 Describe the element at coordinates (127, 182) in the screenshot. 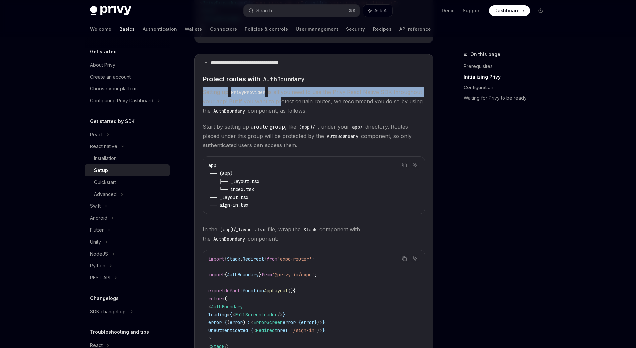

I see `a: Quickstart` at that location.